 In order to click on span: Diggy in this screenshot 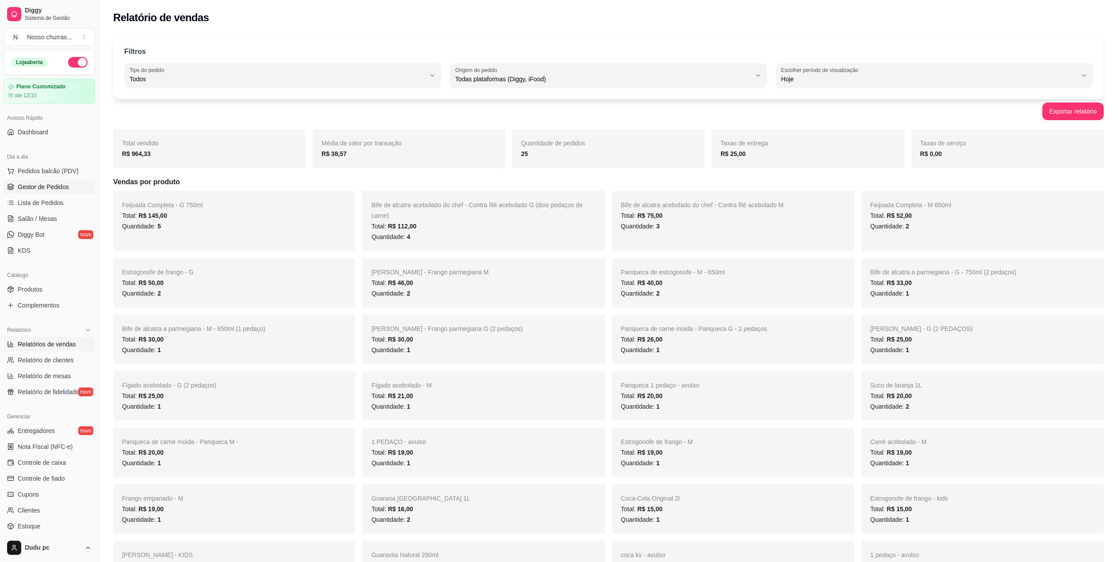, I will do `click(58, 11)`.